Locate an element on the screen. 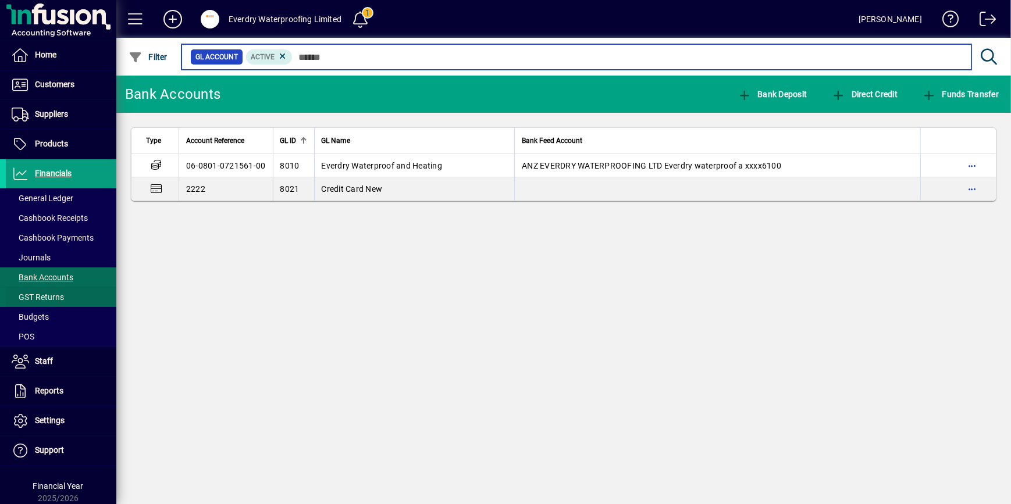 Image resolution: width=1011 pixels, height=504 pixels. span: Products is located at coordinates (51, 144).